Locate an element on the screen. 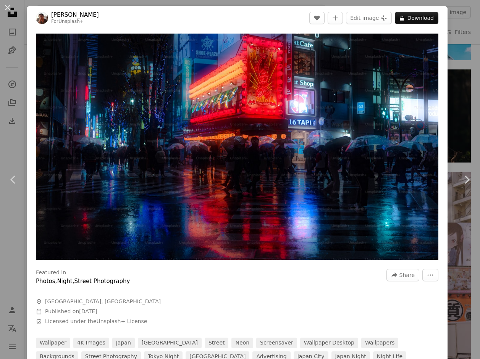  button: Add to Collection is located at coordinates (335, 18).